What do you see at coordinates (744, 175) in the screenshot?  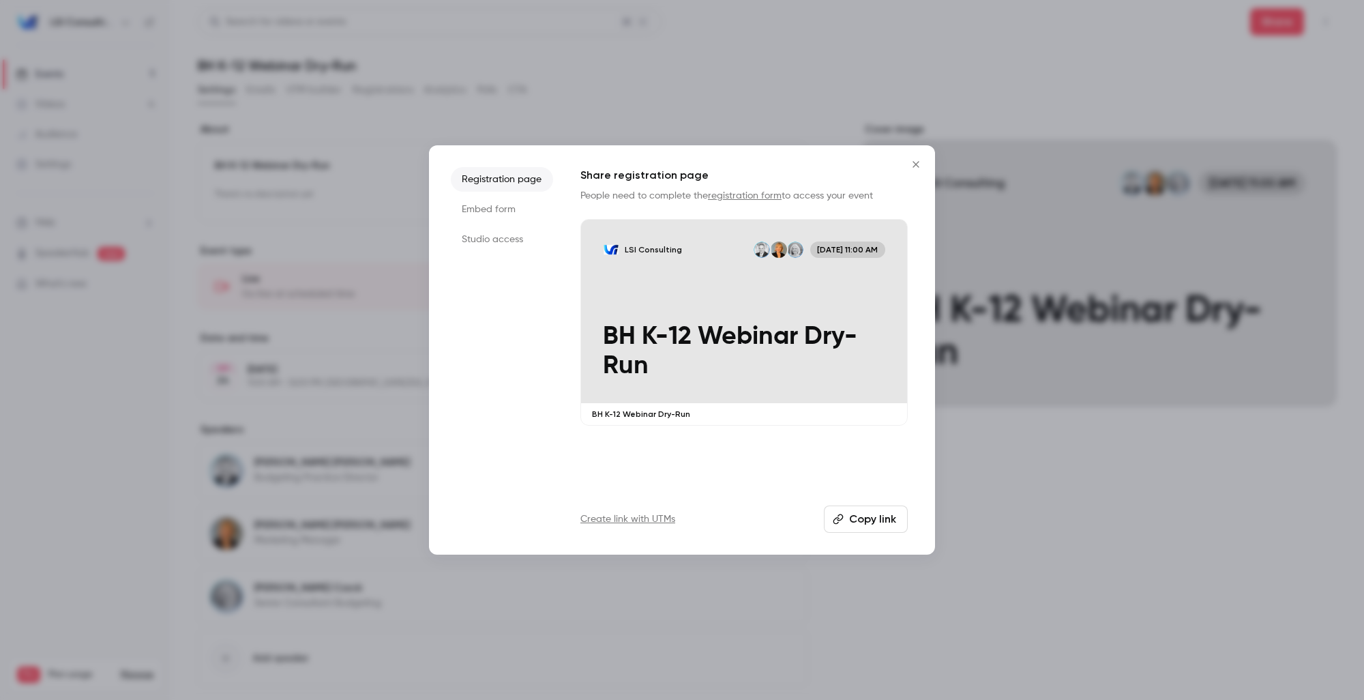 I see `h1: Share registration page` at bounding box center [744, 175].